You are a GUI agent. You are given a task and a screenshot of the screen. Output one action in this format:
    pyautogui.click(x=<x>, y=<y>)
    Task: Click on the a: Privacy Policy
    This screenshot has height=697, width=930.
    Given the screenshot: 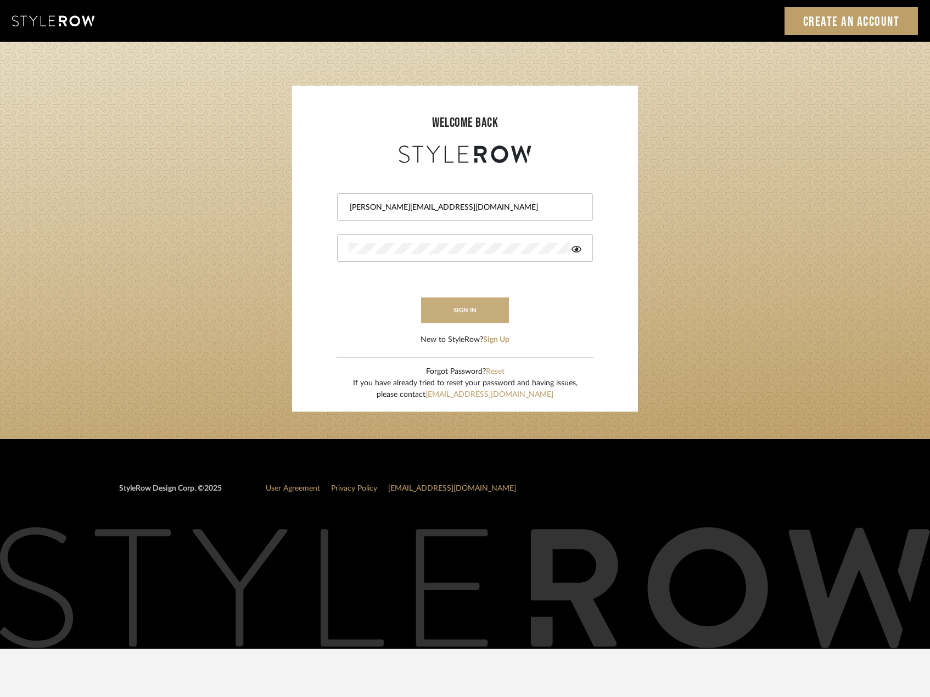 What is the action you would take?
    pyautogui.click(x=354, y=489)
    